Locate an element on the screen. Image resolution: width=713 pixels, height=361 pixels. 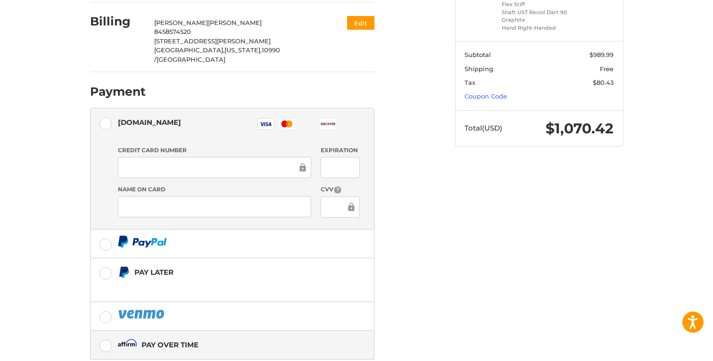
span: Subtotal is located at coordinates (478, 55).